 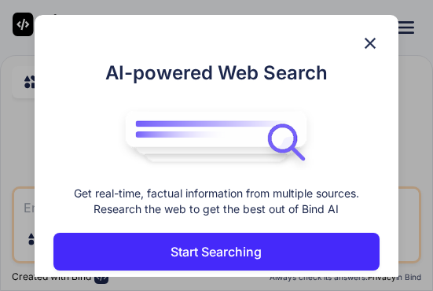 I want to click on h1: AI-powered Web Search, so click(x=216, y=73).